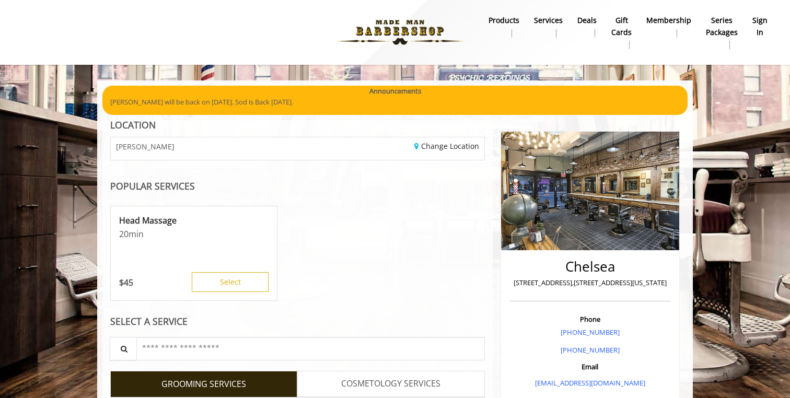 This screenshot has height=398, width=790. Describe the element at coordinates (133, 125) in the screenshot. I see `b: LOCATION` at that location.